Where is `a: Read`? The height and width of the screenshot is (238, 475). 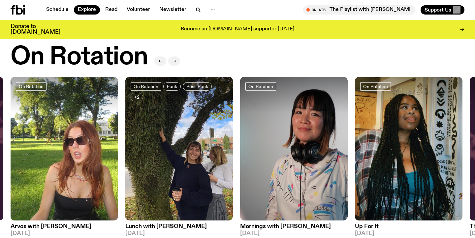
a: Read is located at coordinates (111, 10).